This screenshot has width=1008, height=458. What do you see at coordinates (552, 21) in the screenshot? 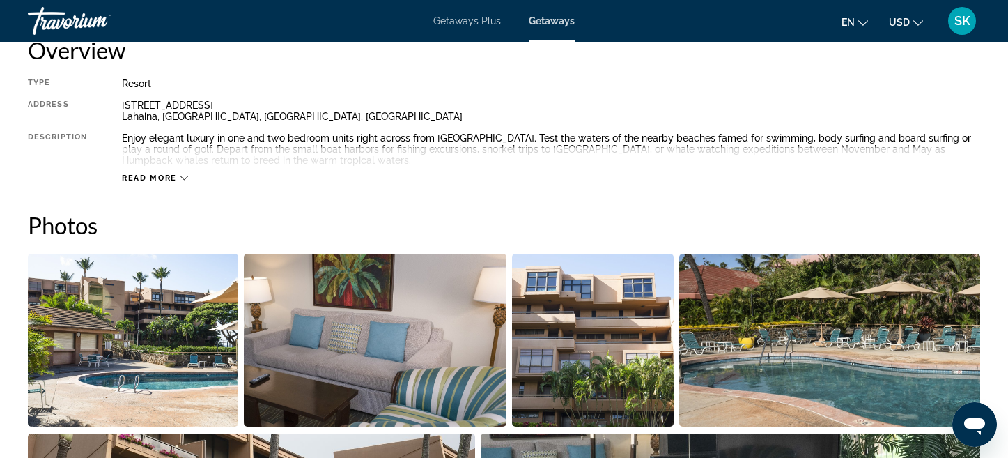
I see `span: Getaways` at bounding box center [552, 21].